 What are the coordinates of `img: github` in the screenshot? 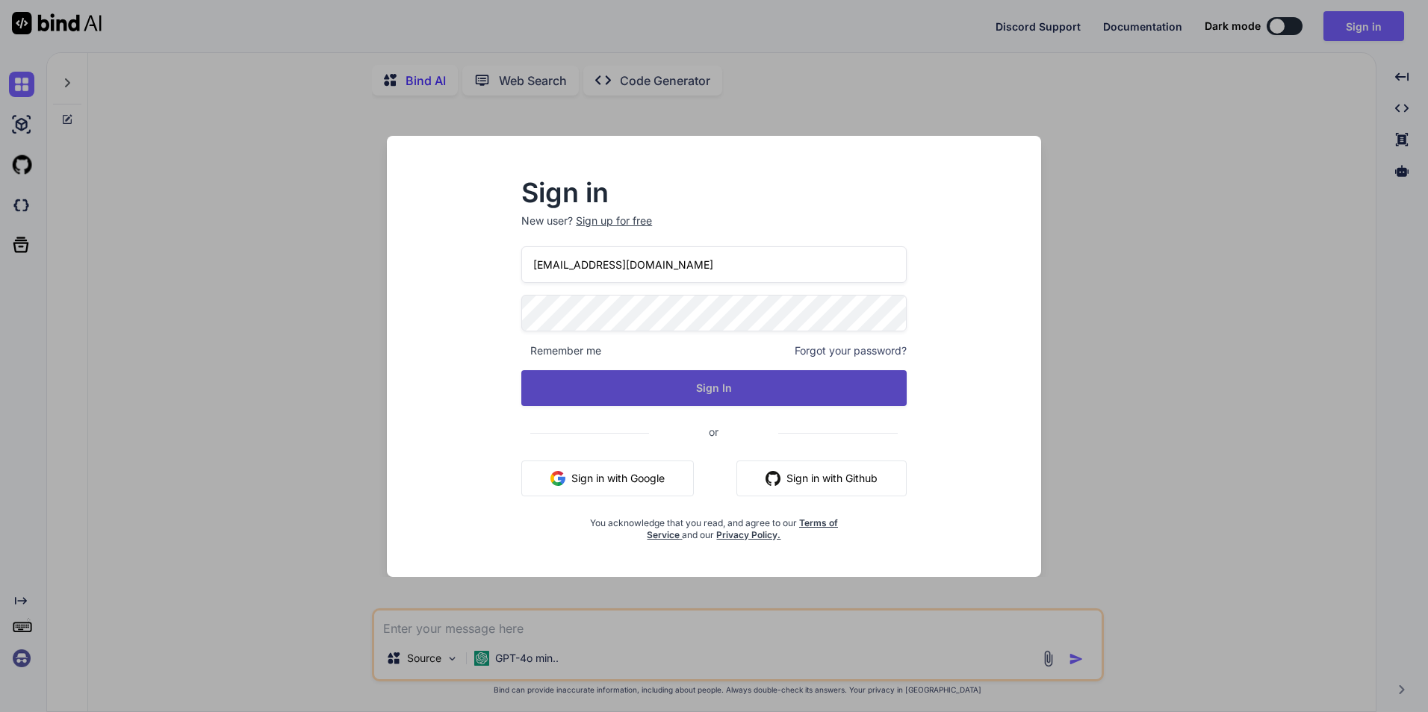 It's located at (773, 479).